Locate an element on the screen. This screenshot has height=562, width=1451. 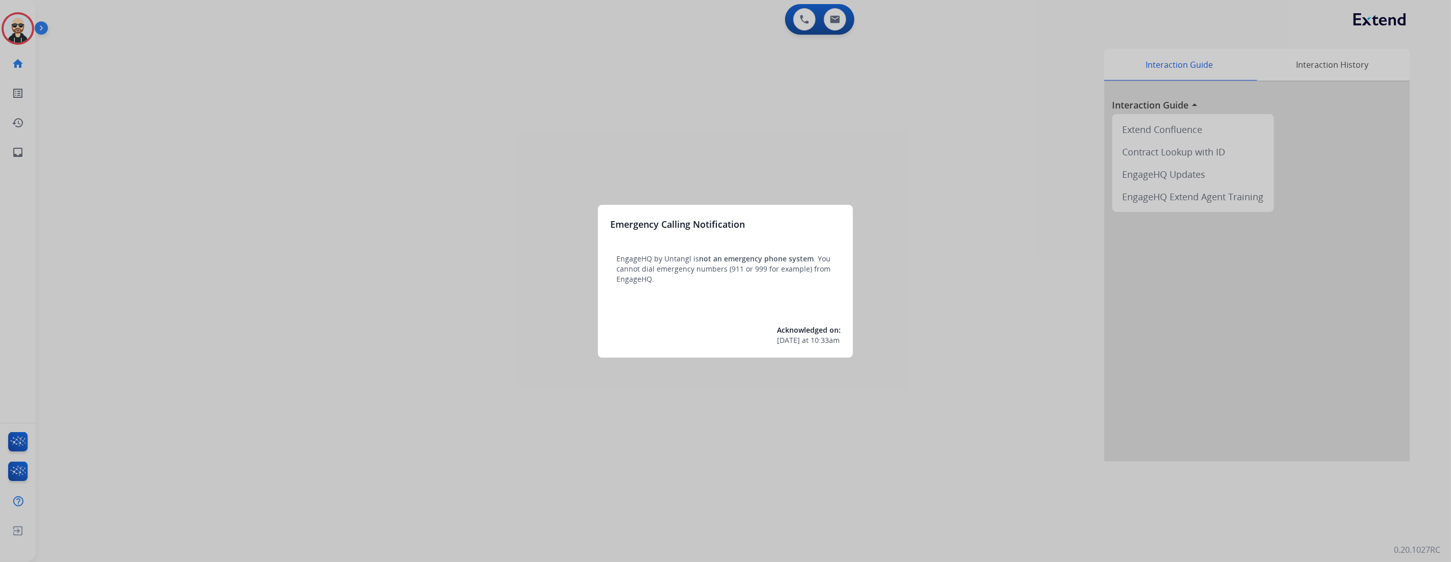
span: Acknowledged on: is located at coordinates (808, 330).